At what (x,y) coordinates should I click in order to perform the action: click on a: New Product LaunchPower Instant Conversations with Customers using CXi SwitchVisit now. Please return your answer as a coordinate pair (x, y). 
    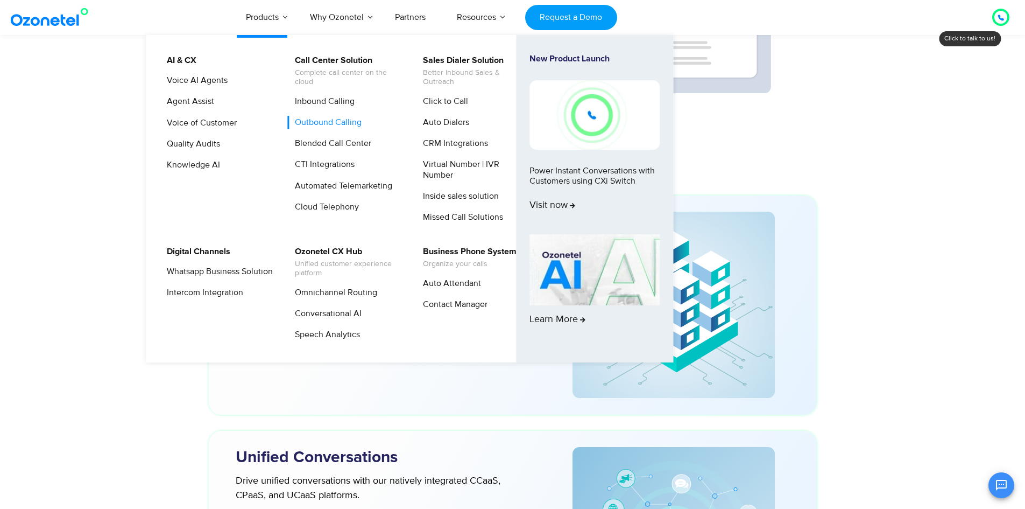
    Looking at the image, I should click on (595, 142).